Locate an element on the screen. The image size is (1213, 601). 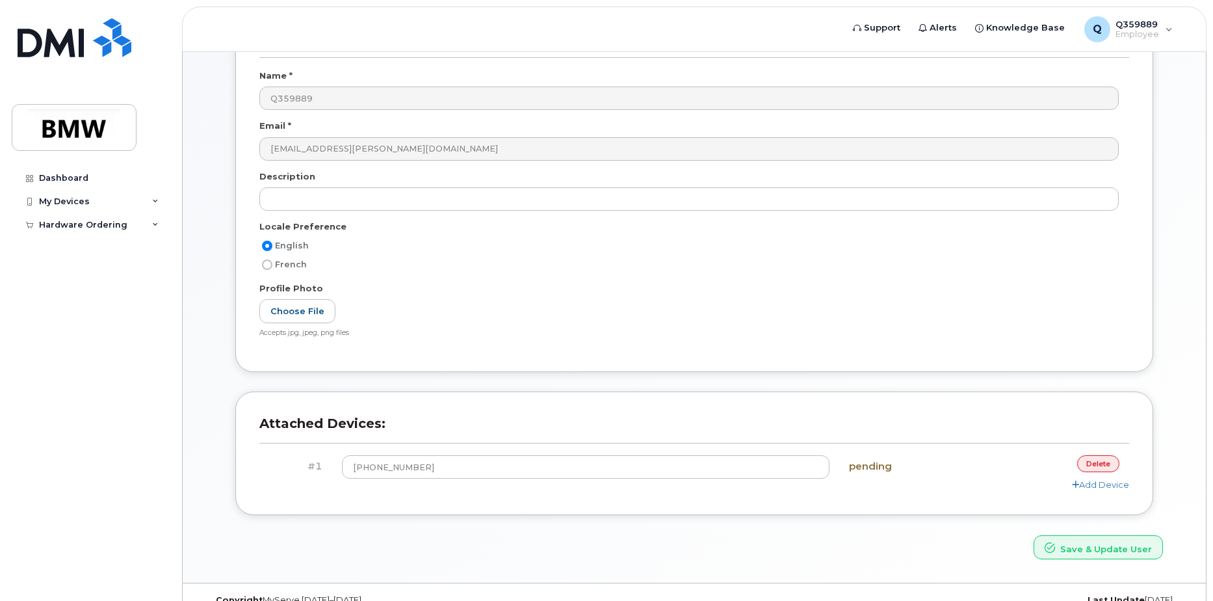
label: Description is located at coordinates (287, 176).